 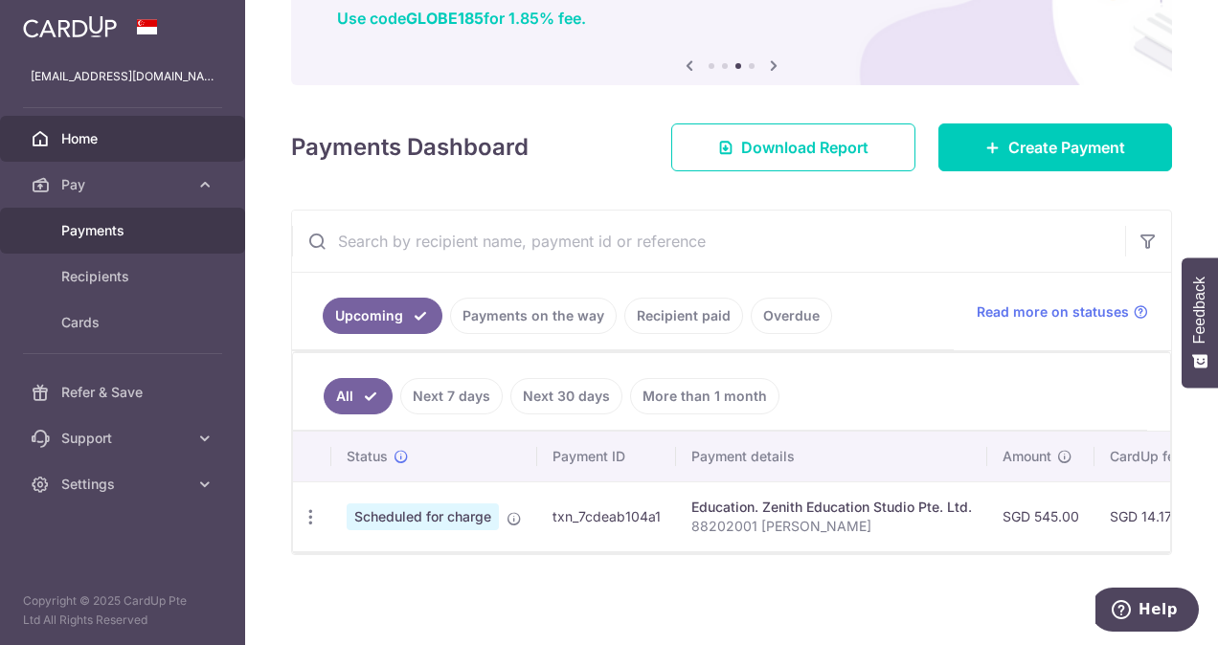 What do you see at coordinates (804, 147) in the screenshot?
I see `span: Download Report` at bounding box center [804, 147].